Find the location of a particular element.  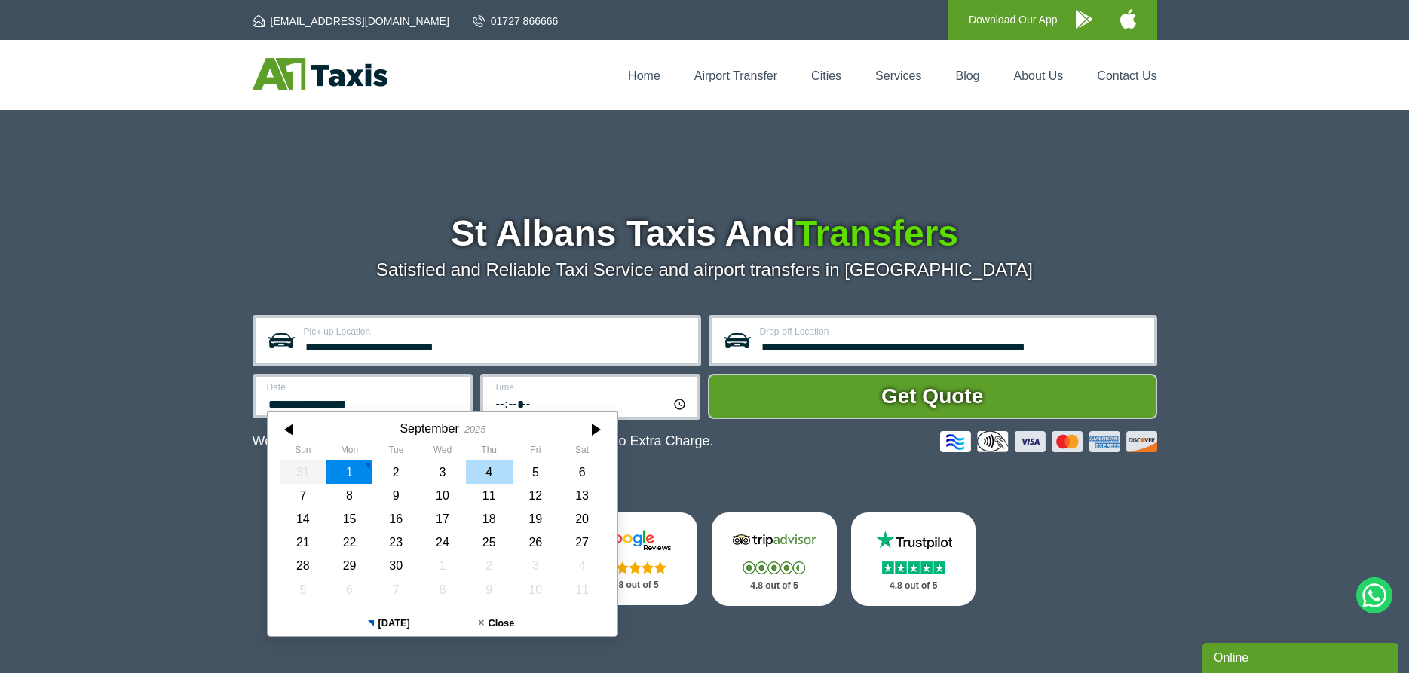

div: 10 October 2025 is located at coordinates (535, 590).